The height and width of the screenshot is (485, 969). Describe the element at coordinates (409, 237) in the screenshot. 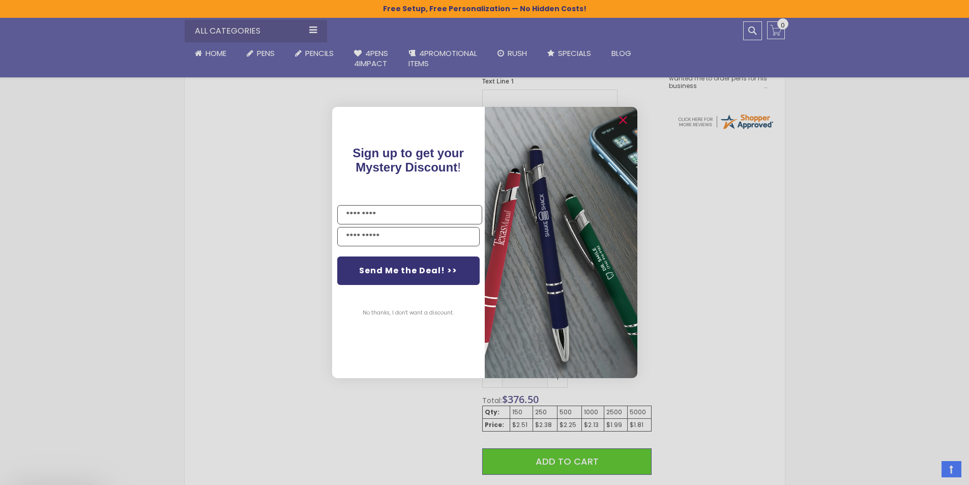

I see `input: YOUR EMAIL` at that location.